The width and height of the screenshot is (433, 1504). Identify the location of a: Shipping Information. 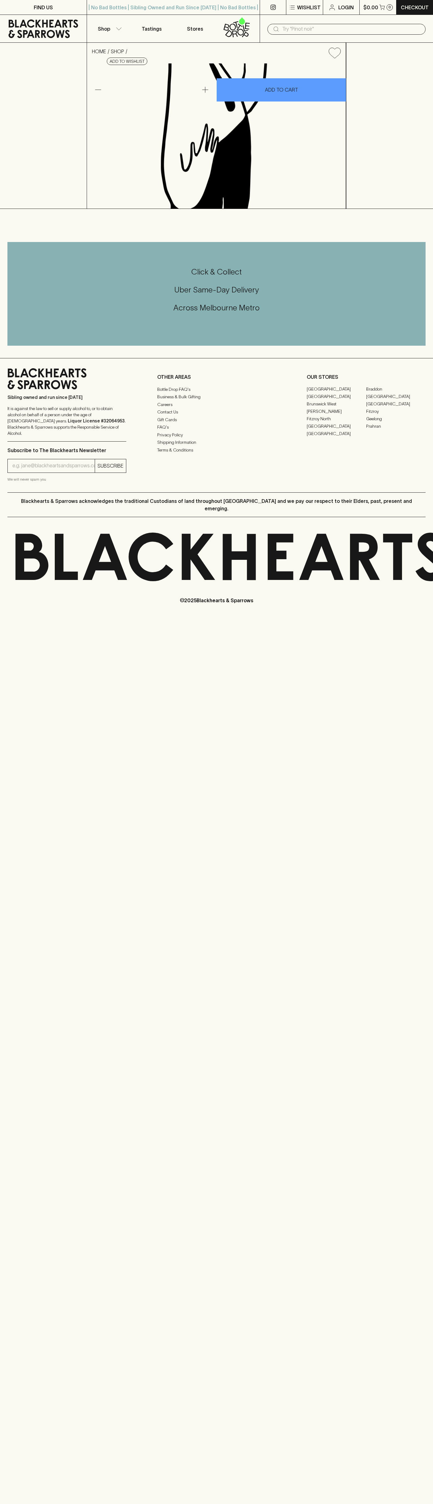
(217, 442).